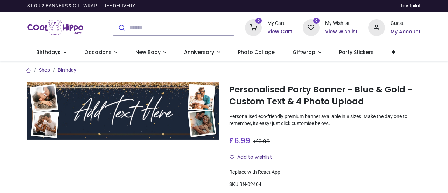 This screenshot has height=193, width=448. What do you see at coordinates (101, 52) in the screenshot?
I see `a: Occasions` at bounding box center [101, 52].